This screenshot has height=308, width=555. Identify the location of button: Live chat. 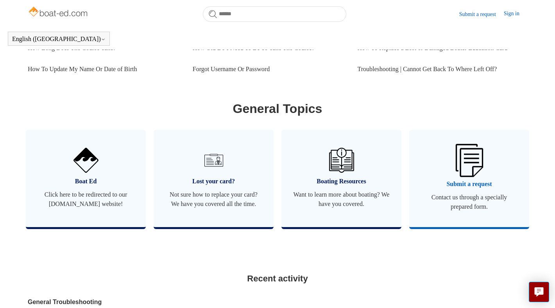
(539, 292).